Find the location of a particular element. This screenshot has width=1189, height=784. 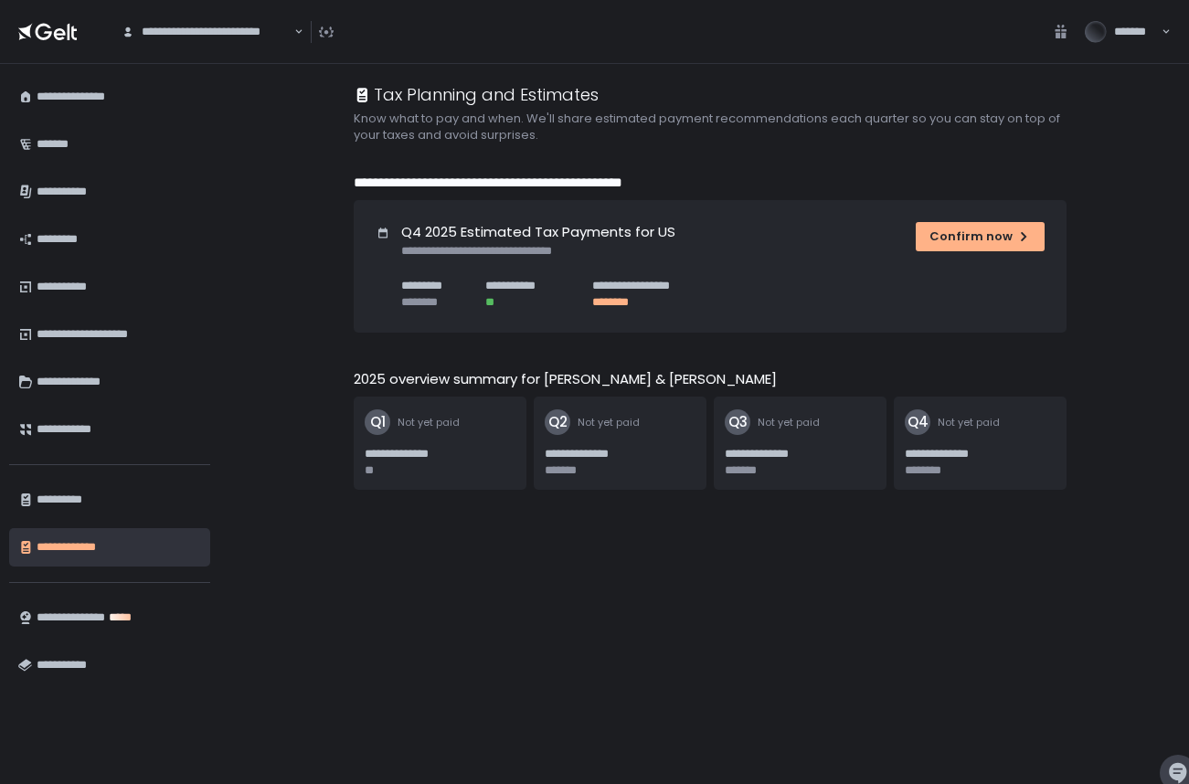

div: Tax Planning and Estimates is located at coordinates (476, 94).